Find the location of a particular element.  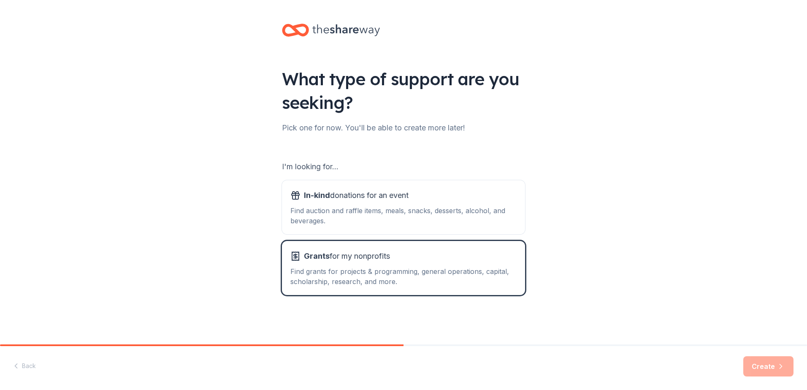

div: I'm looking for... is located at coordinates (404, 167).